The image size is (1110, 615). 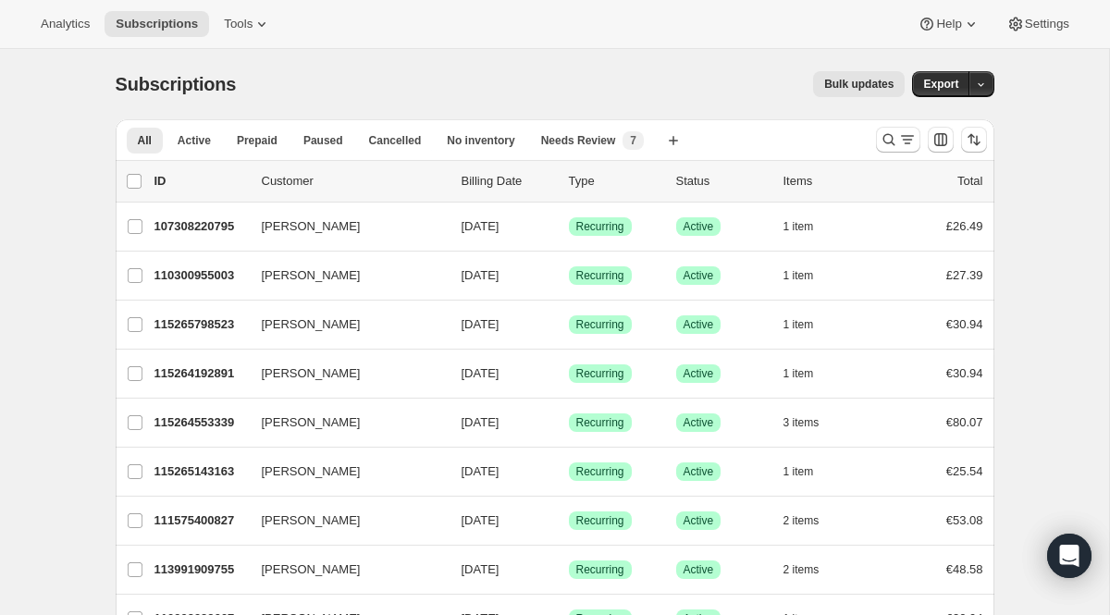 What do you see at coordinates (673, 141) in the screenshot?
I see `button: Create new view` at bounding box center [673, 141].